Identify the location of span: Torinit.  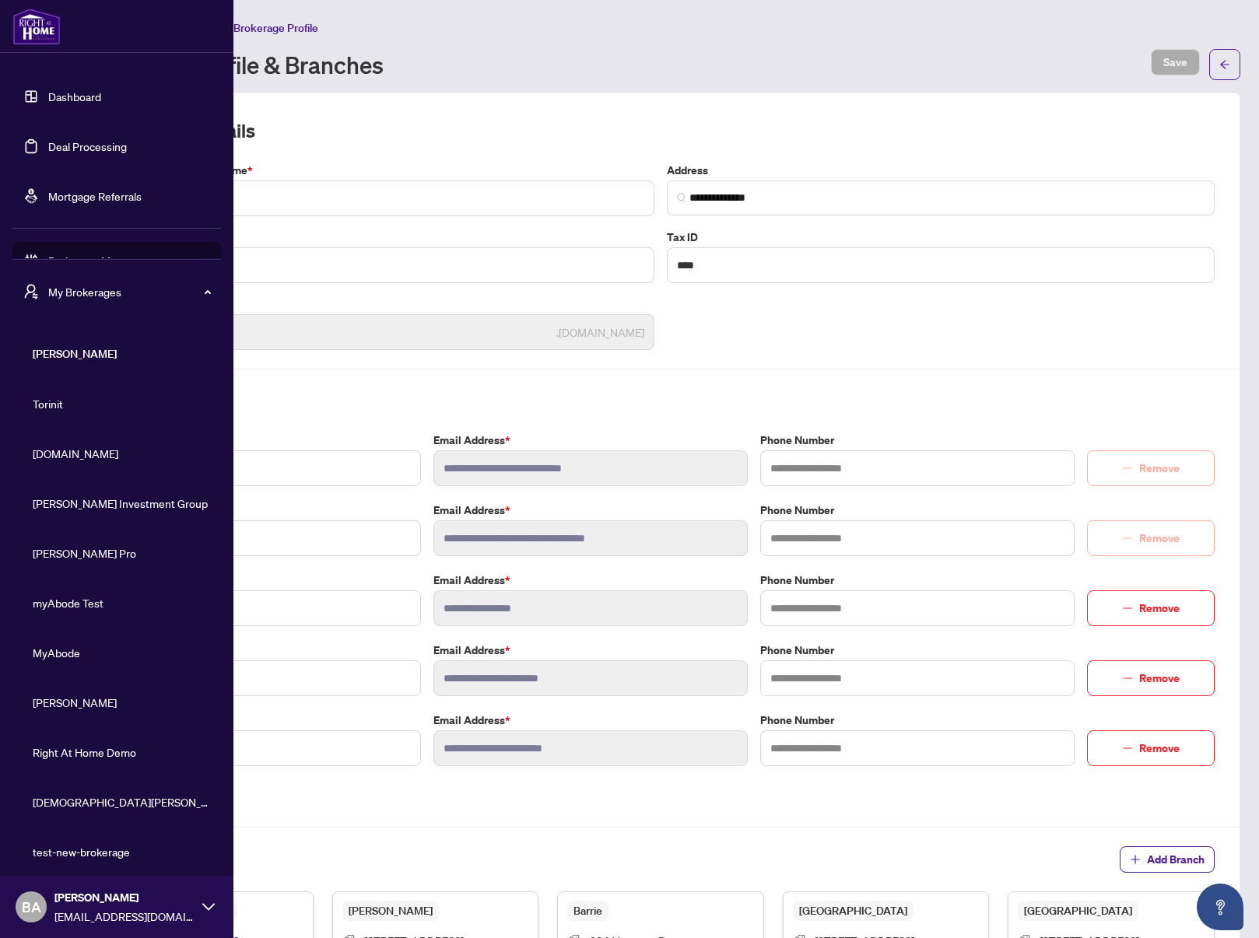
(121, 404).